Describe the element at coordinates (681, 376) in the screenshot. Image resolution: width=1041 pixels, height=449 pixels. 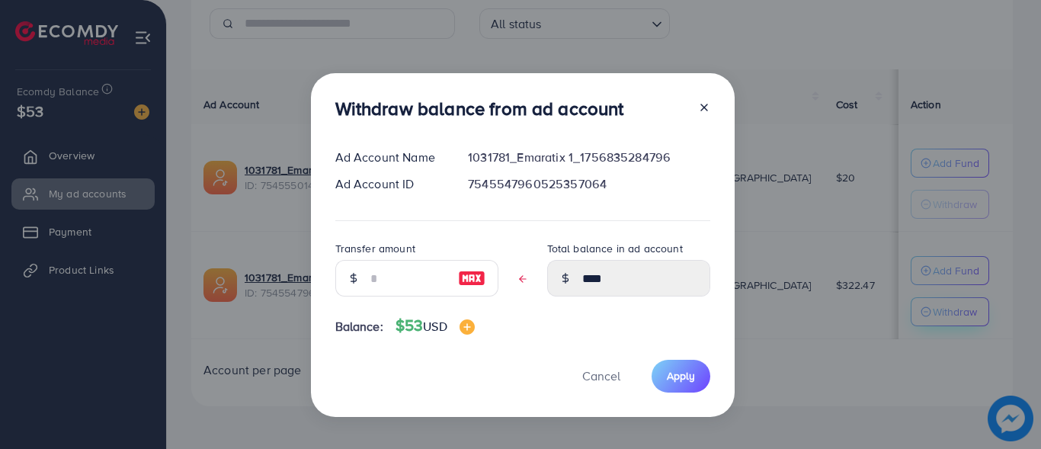
I see `button: Apply` at that location.